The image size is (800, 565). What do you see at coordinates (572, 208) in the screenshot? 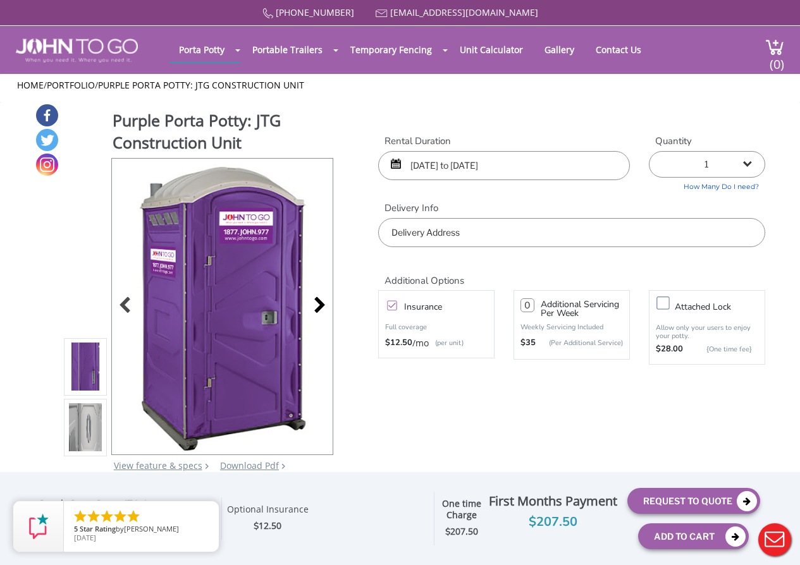
I see `label: Delivery Info` at bounding box center [572, 208].